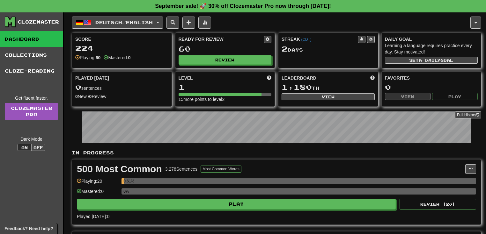 The image size is (486, 234). What do you see at coordinates (38, 148) in the screenshot?
I see `button: Off` at bounding box center [38, 148].